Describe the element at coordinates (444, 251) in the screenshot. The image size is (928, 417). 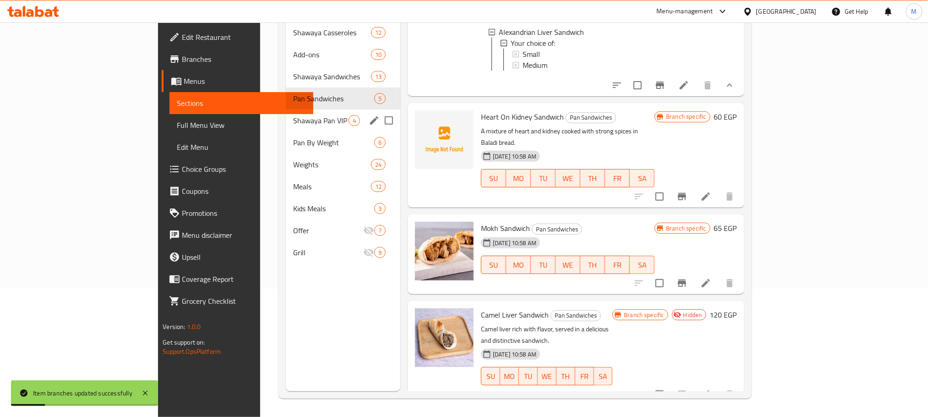
I see `img: Mokh Sandwich` at that location.